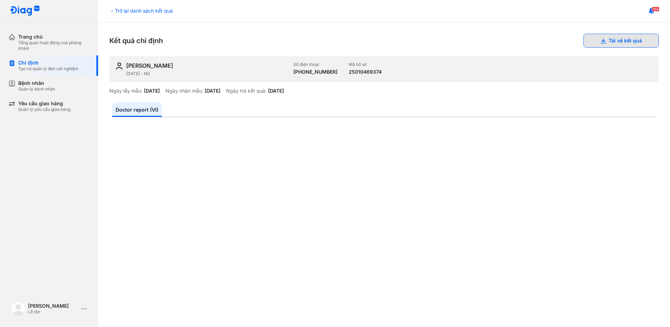  I want to click on div: Tổng quan hoạt động của phòng khám, so click(54, 46).